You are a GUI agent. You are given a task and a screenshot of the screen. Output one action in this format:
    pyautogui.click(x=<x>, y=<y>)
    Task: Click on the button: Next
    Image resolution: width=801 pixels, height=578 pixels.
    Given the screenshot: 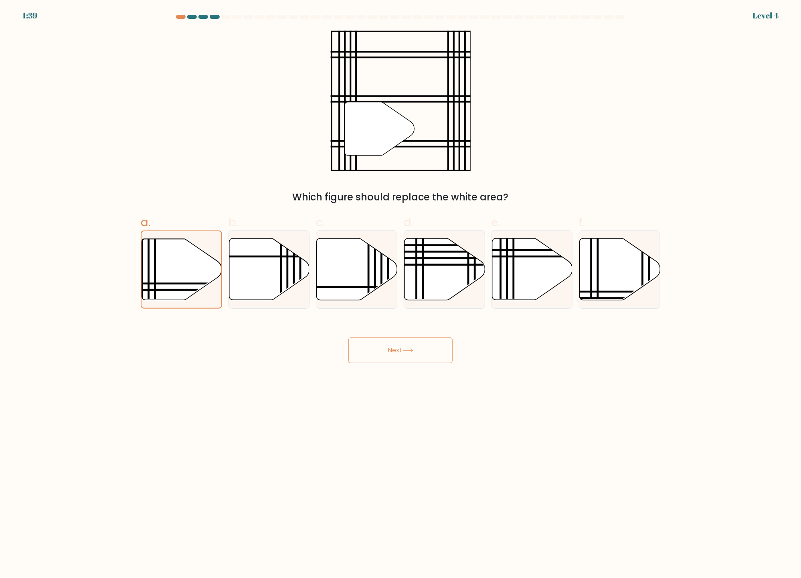 What is the action you would take?
    pyautogui.click(x=401, y=350)
    